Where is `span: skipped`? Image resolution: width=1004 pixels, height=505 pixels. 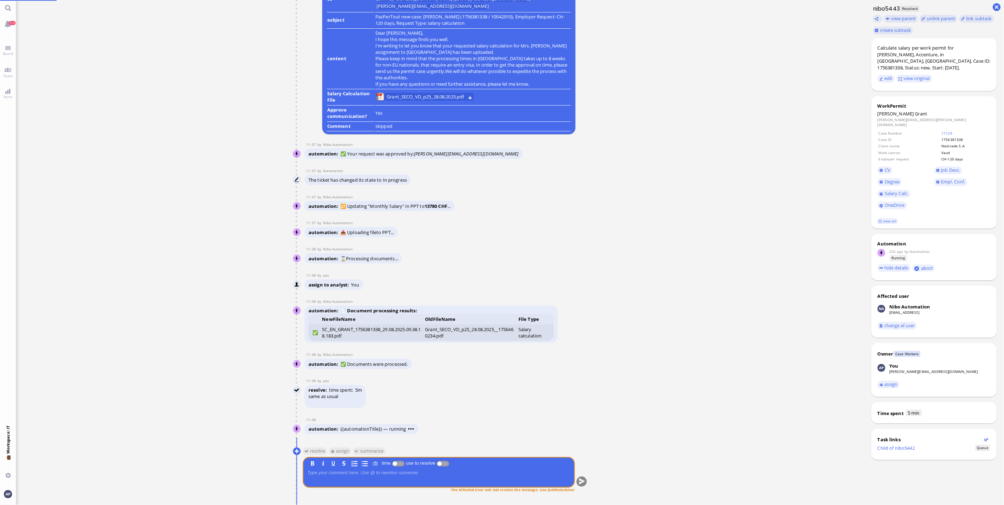
span: skipped is located at coordinates (384, 126).